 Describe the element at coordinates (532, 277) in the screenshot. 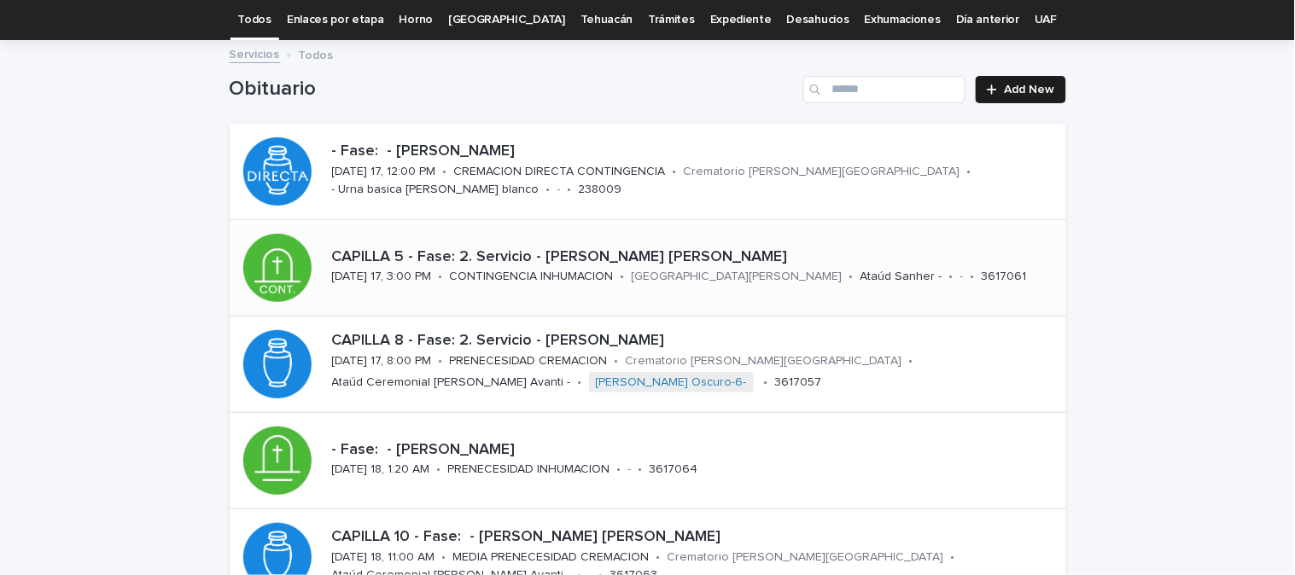

I see `p: CONTINGENCIA INHUMACION` at that location.